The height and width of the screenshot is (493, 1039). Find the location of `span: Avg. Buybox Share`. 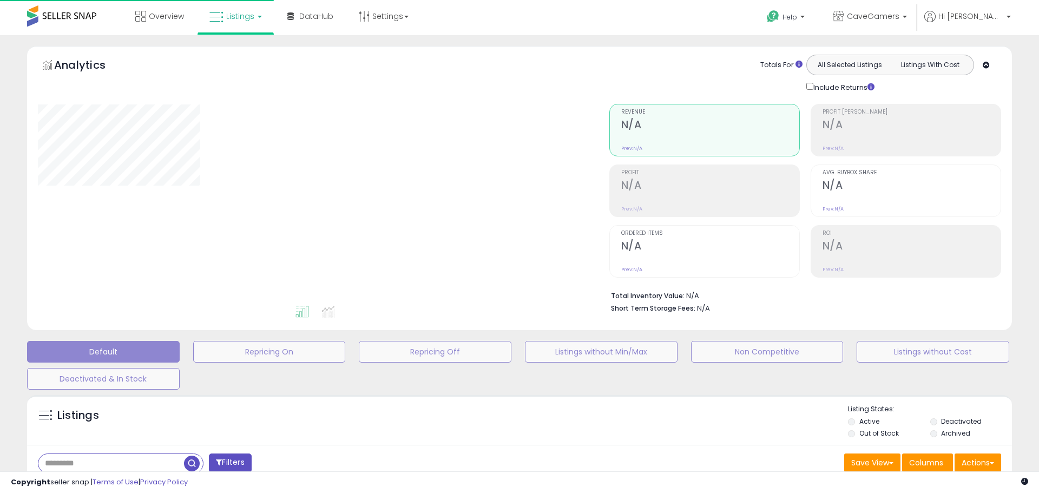

span: Avg. Buybox Share is located at coordinates (911, 173).